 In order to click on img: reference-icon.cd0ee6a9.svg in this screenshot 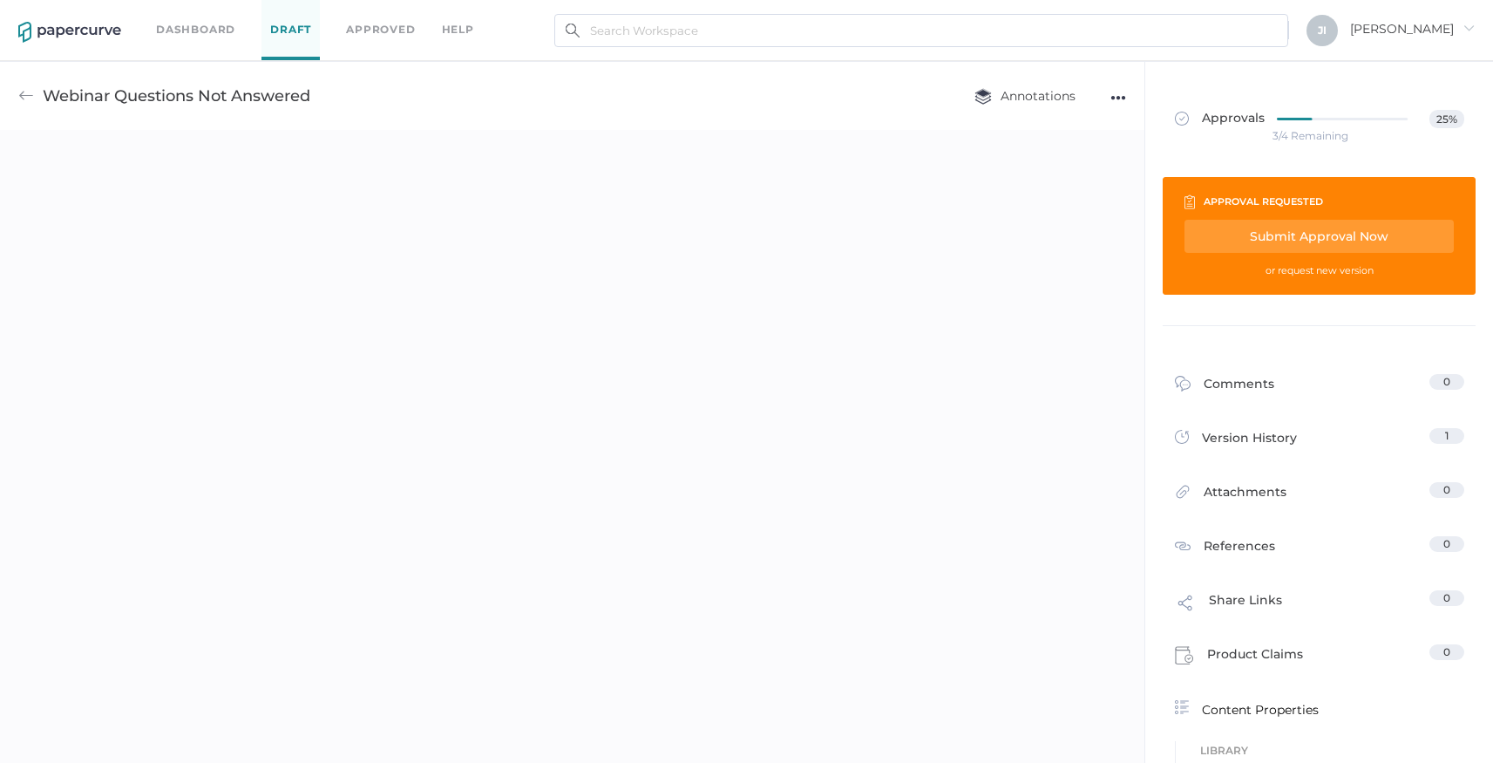, I will do `click(1183, 546)`.